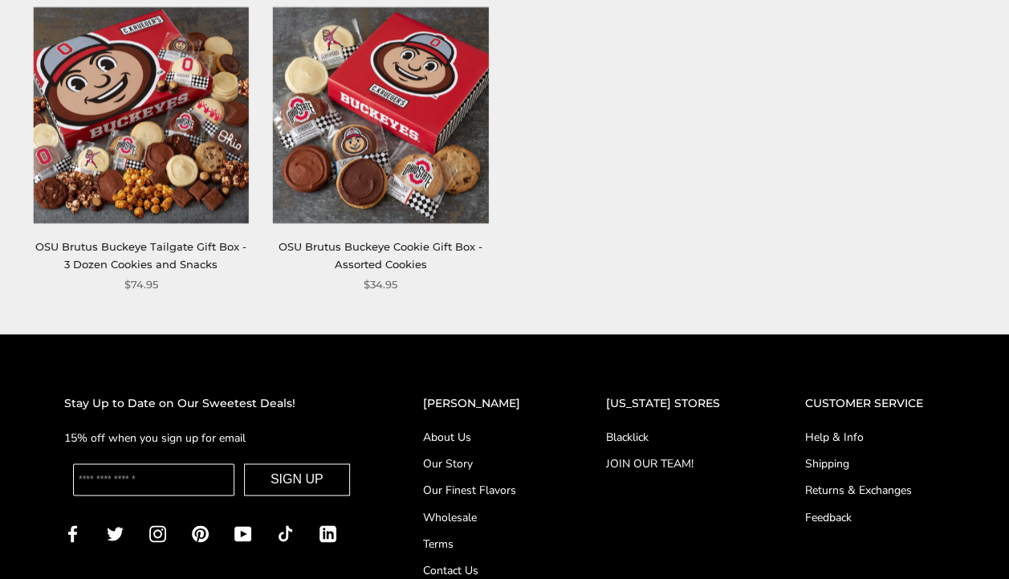 The width and height of the screenshot is (1009, 579). What do you see at coordinates (482, 463) in the screenshot?
I see `a: Our Story` at bounding box center [482, 463].